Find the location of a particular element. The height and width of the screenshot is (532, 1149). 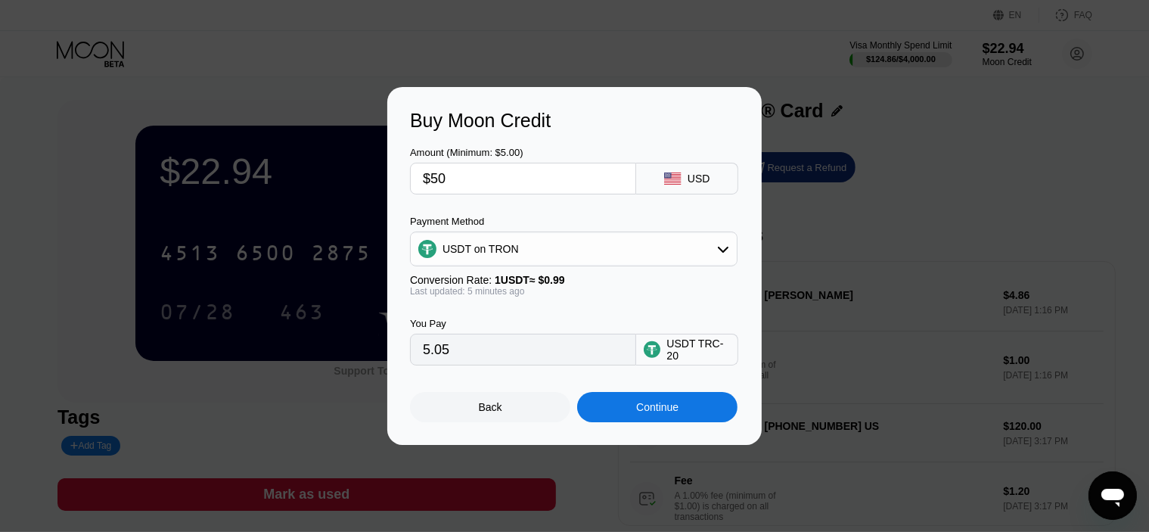

div: Continue is located at coordinates (657, 407).